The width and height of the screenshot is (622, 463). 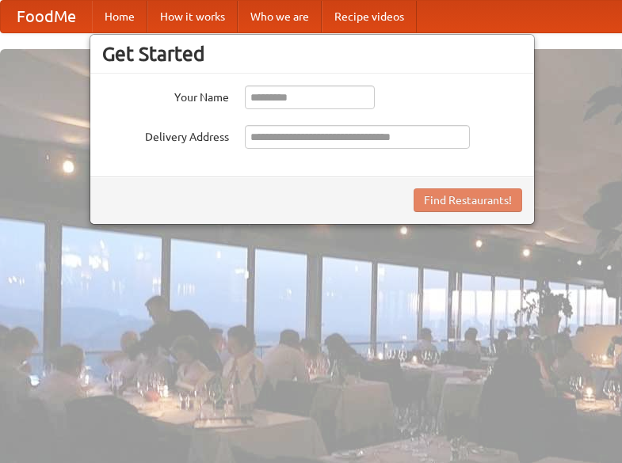 What do you see at coordinates (312, 54) in the screenshot?
I see `h3: Get Started` at bounding box center [312, 54].